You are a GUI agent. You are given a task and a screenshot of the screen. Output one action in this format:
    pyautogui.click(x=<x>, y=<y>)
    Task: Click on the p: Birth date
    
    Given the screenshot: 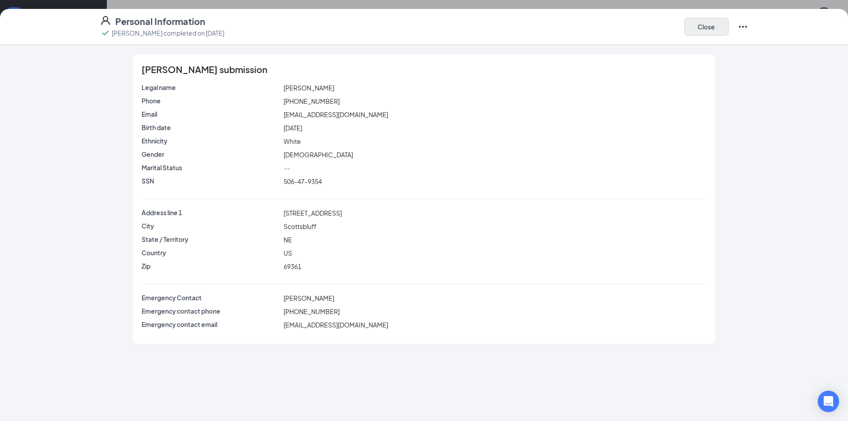 What is the action you would take?
    pyautogui.click(x=210, y=127)
    